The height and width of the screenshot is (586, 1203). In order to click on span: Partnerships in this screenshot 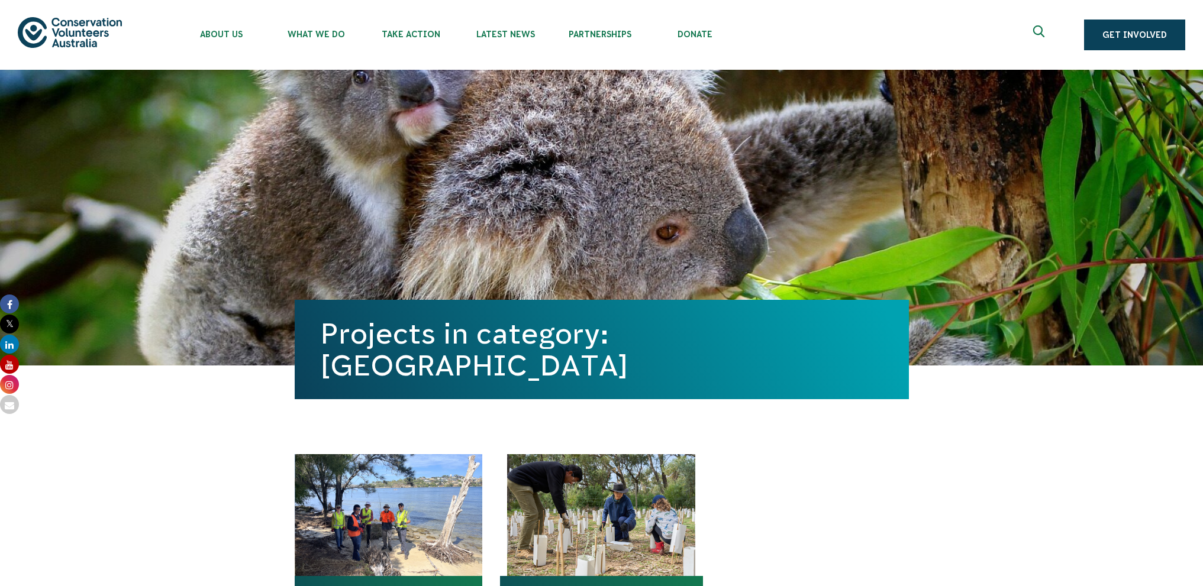, I will do `click(600, 34)`.